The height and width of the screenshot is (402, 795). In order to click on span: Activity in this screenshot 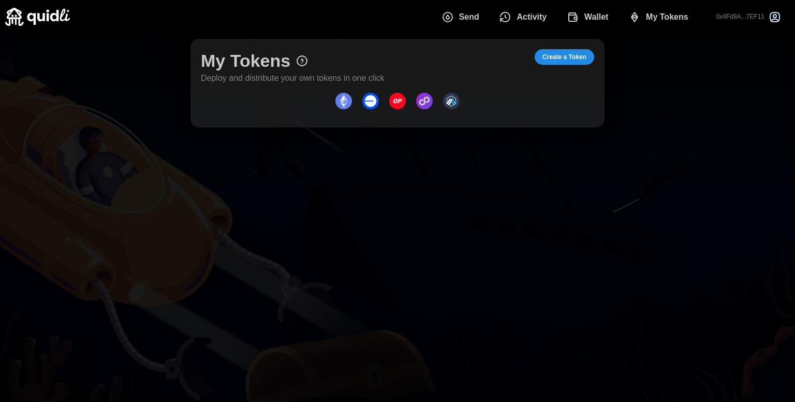, I will do `click(532, 17)`.